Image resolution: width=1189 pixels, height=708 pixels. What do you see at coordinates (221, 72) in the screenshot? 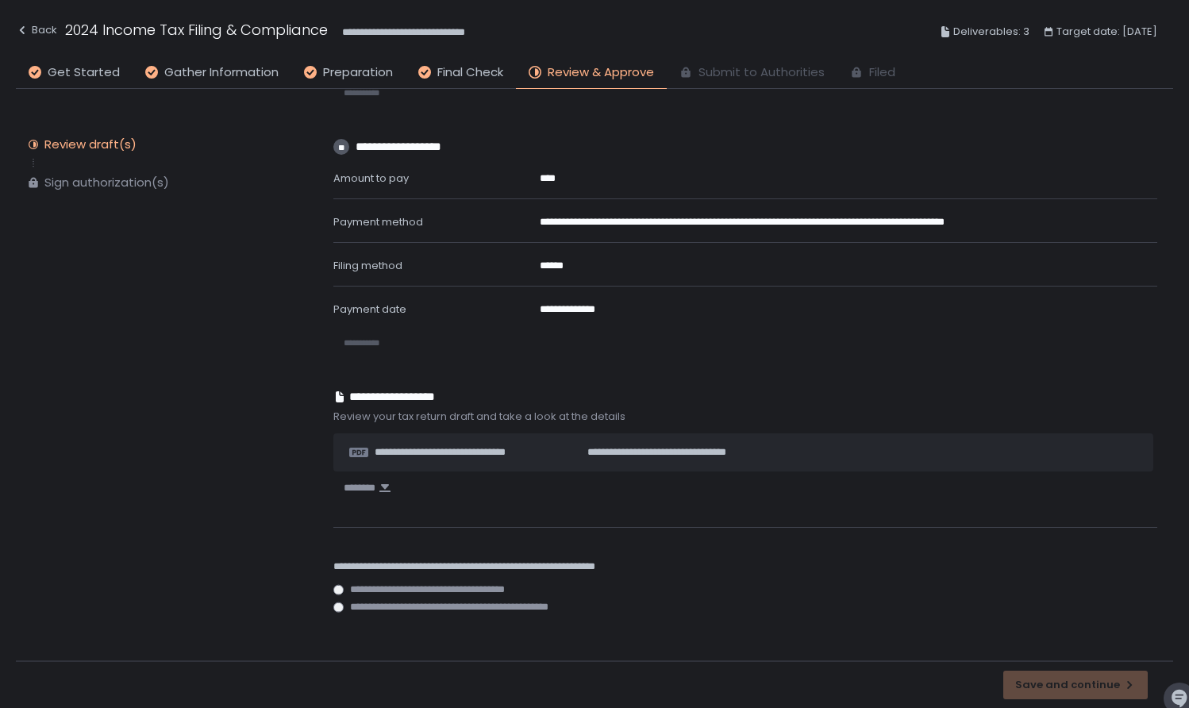
I see `span: Gather Information` at bounding box center [221, 72].